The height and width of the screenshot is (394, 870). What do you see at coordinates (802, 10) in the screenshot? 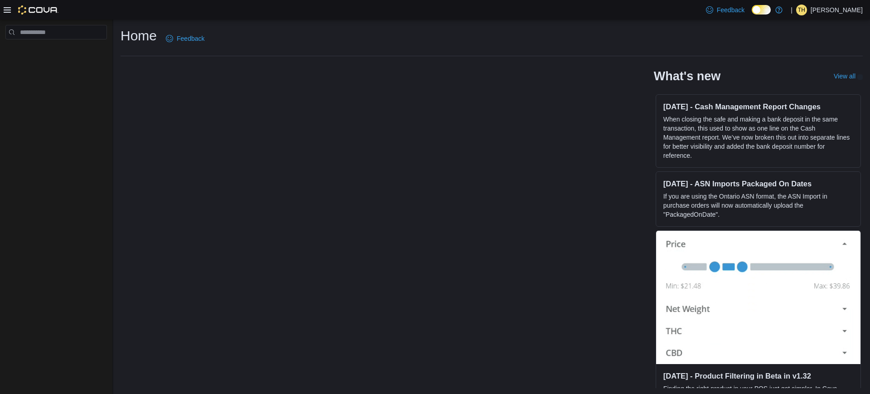
I see `div: Tyler Hopkinson` at bounding box center [802, 10].